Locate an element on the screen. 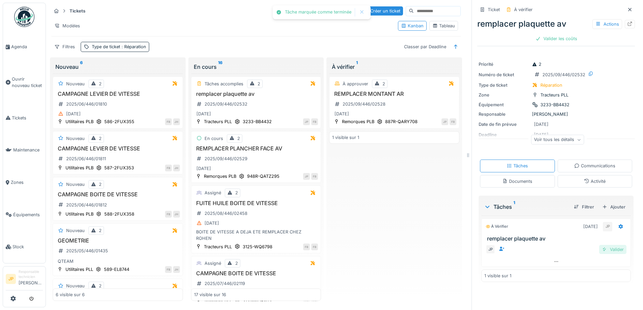 This screenshot has width=643, height=310. div: 17 visible sur 16 is located at coordinates (210, 295).